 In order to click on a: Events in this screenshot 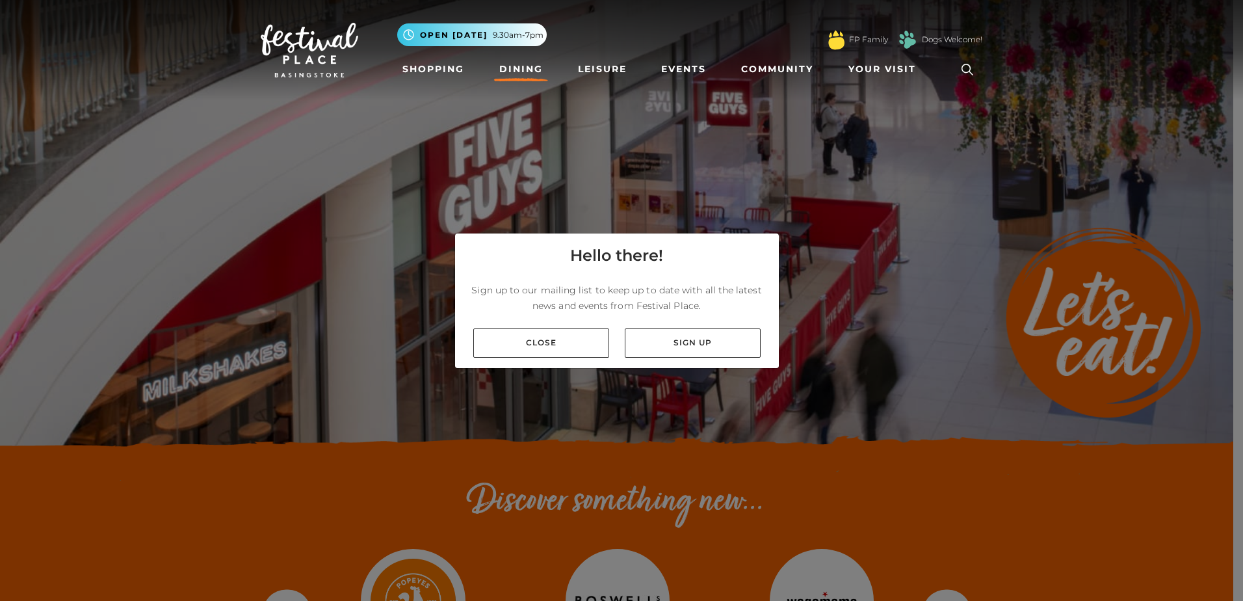, I will do `click(683, 69)`.